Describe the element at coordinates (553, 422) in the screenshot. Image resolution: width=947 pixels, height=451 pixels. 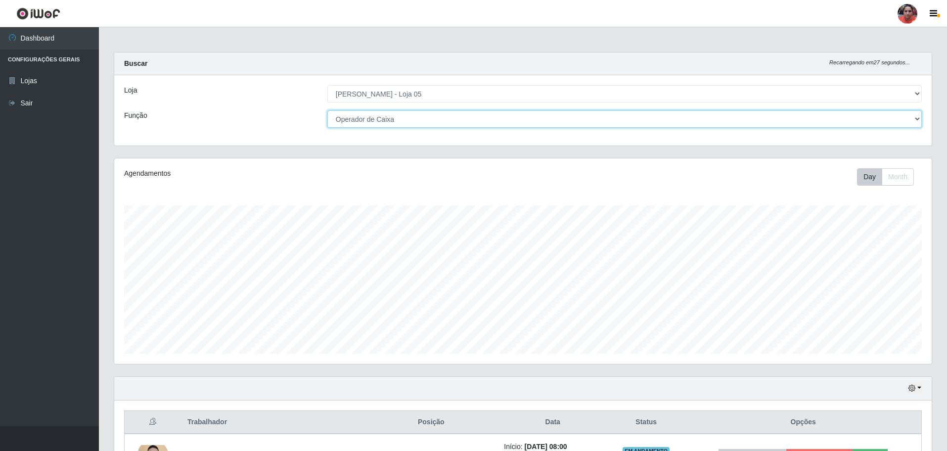
I see `th: Data` at that location.